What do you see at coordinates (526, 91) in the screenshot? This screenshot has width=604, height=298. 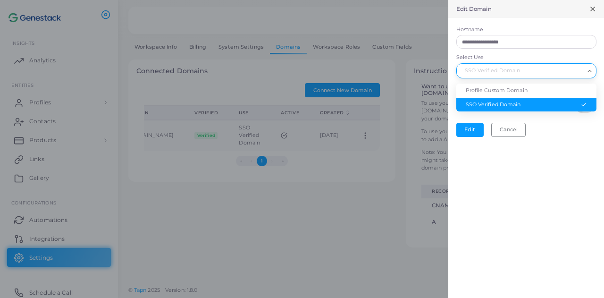 I see `li: Profile Custom Domain` at bounding box center [526, 91].